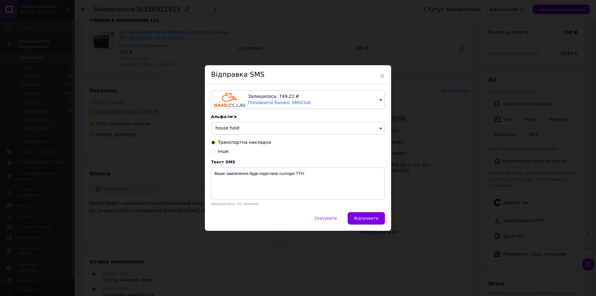  I want to click on span: house hold, so click(227, 128).